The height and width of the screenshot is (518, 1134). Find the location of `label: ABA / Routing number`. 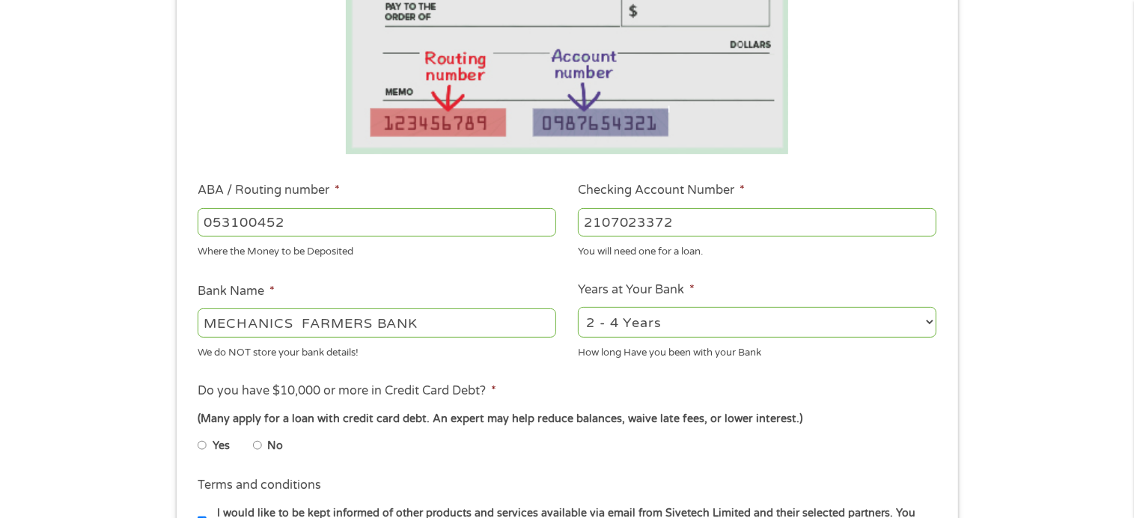

label: ABA / Routing number is located at coordinates (269, 190).